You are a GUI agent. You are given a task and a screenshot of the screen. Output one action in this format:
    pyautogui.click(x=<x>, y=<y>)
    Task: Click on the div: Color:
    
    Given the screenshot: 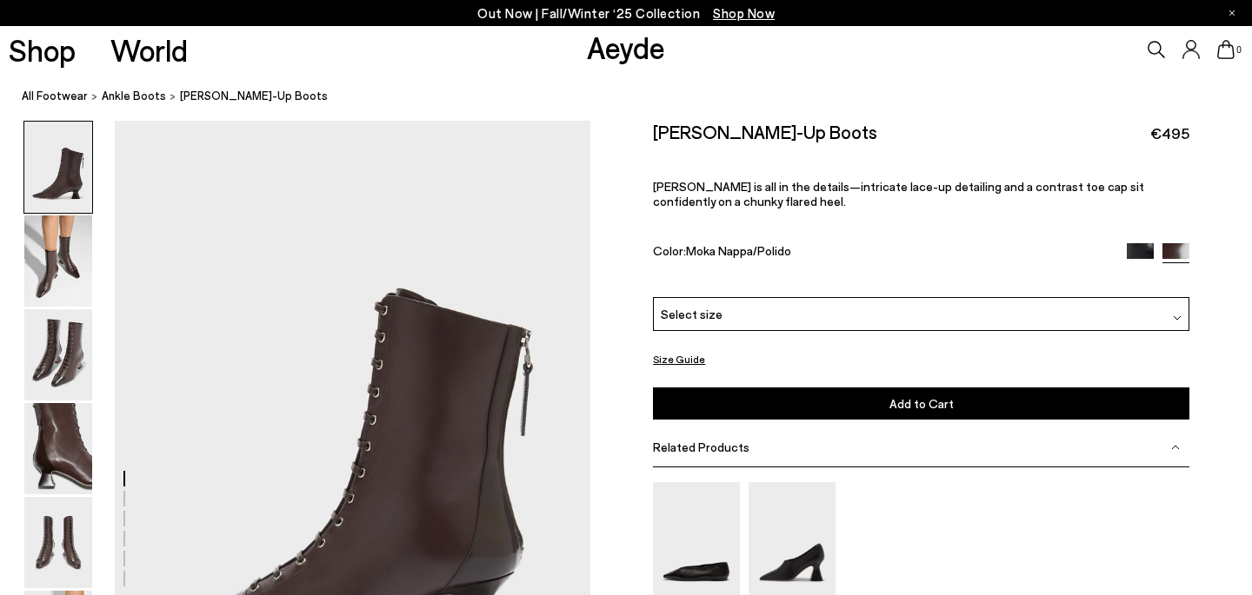 What is the action you would take?
    pyautogui.click(x=880, y=252)
    